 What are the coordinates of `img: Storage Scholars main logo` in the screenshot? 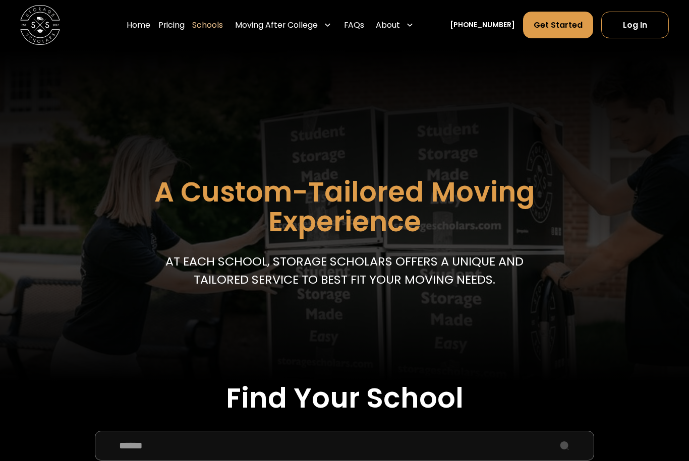 It's located at (40, 25).